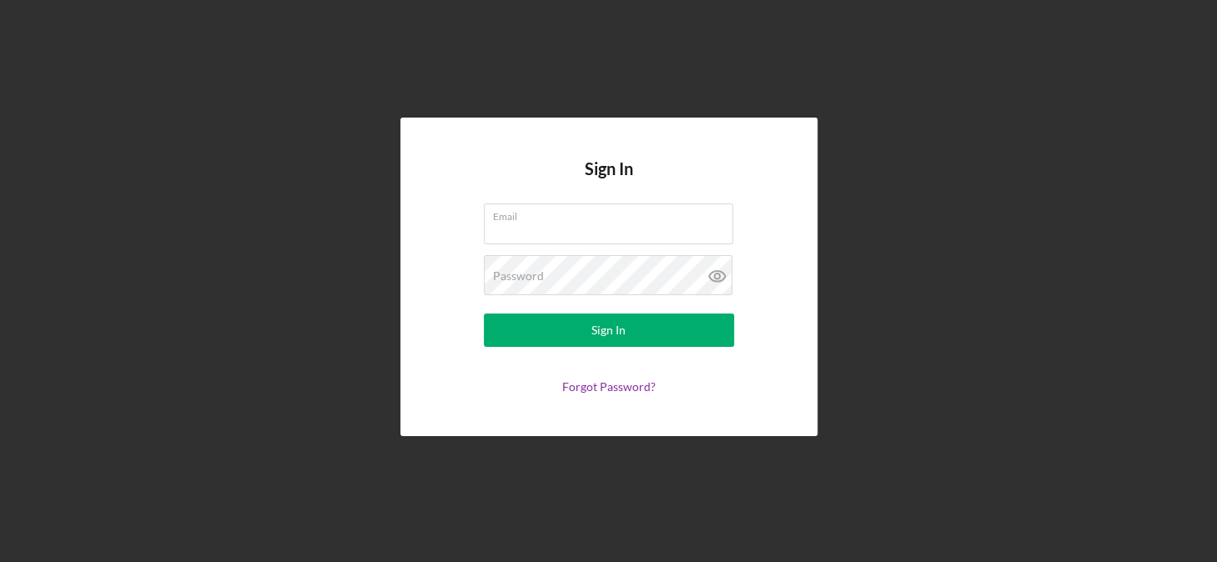 The height and width of the screenshot is (562, 1217). I want to click on button: Sign In, so click(609, 330).